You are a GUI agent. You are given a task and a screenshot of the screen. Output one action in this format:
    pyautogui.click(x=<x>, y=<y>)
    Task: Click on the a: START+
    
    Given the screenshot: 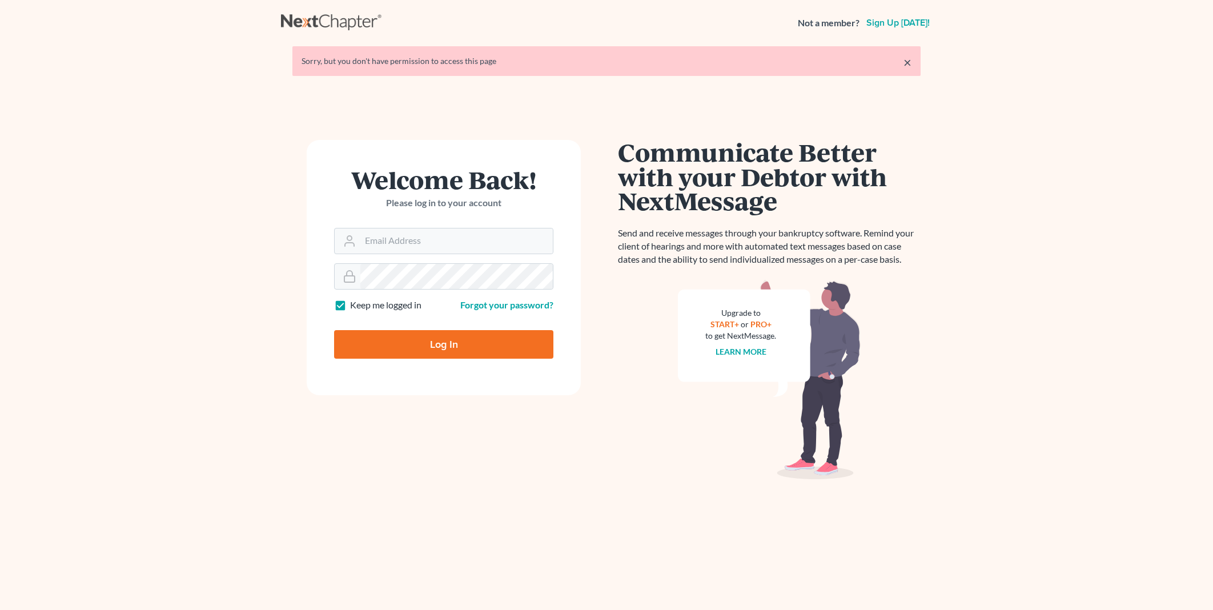 What is the action you would take?
    pyautogui.click(x=725, y=324)
    